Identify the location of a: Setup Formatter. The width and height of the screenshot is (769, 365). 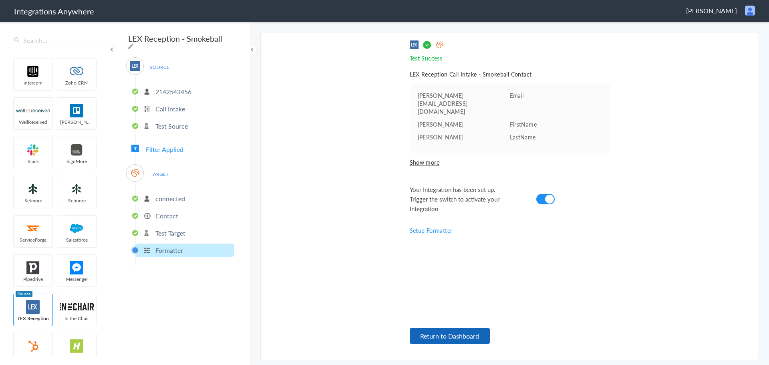
(431, 230).